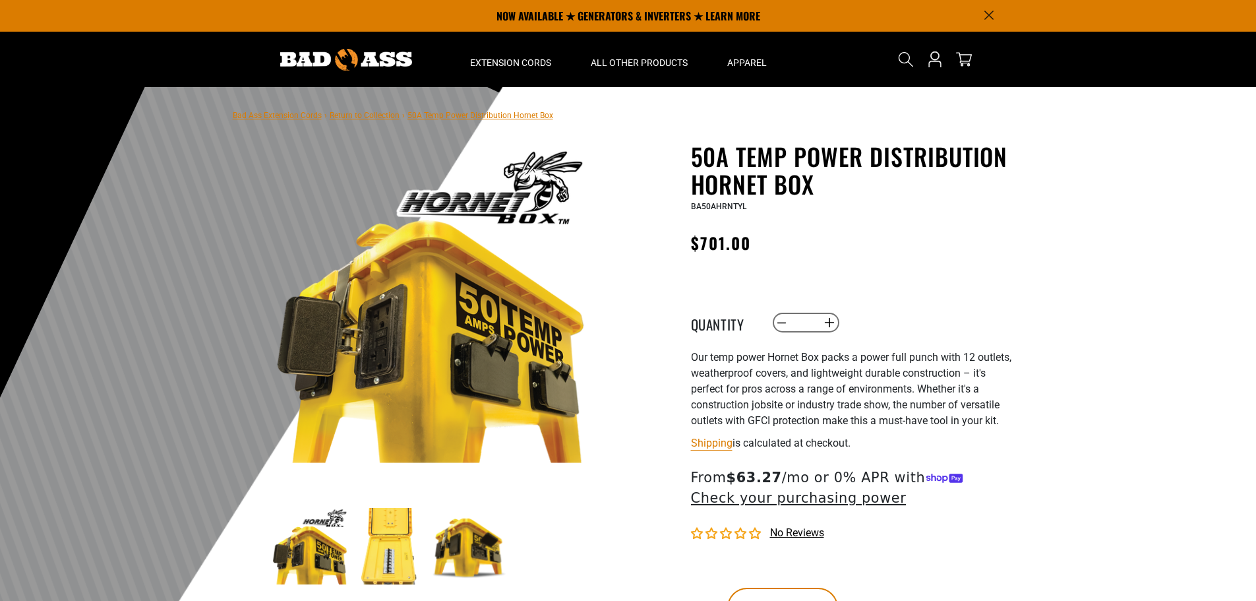 The height and width of the screenshot is (601, 1256). What do you see at coordinates (711, 442) in the screenshot?
I see `a: Shipping` at bounding box center [711, 442].